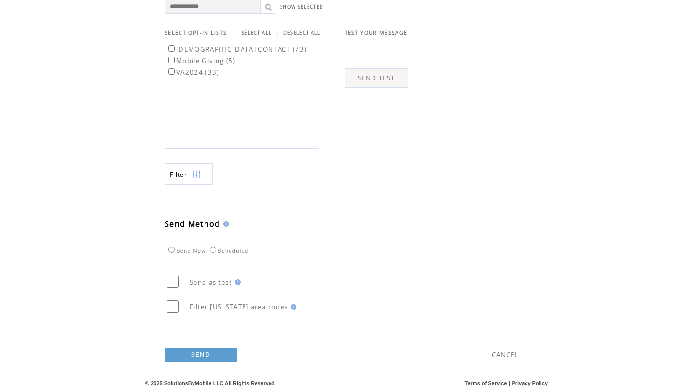  Describe the element at coordinates (486, 383) in the screenshot. I see `a: Terms of Service` at that location.